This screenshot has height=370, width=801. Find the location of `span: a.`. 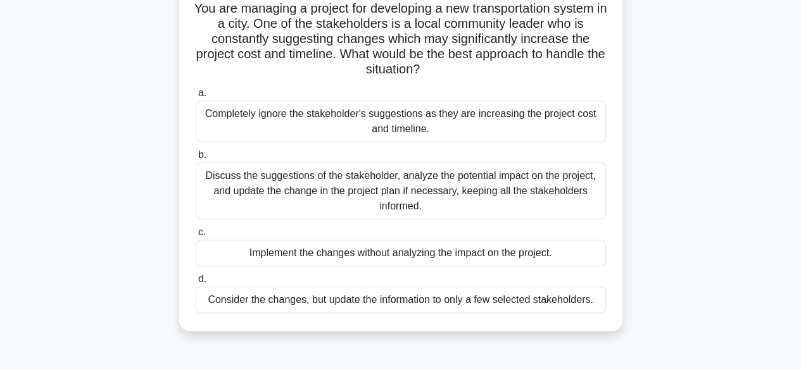

span: a. is located at coordinates (202, 92).